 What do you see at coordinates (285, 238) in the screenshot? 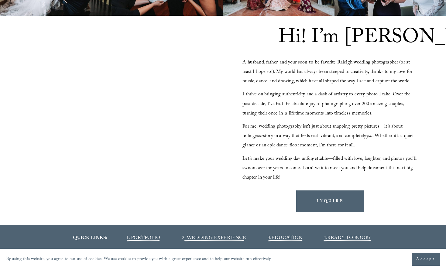
I see `span: 3.` at bounding box center [285, 238].